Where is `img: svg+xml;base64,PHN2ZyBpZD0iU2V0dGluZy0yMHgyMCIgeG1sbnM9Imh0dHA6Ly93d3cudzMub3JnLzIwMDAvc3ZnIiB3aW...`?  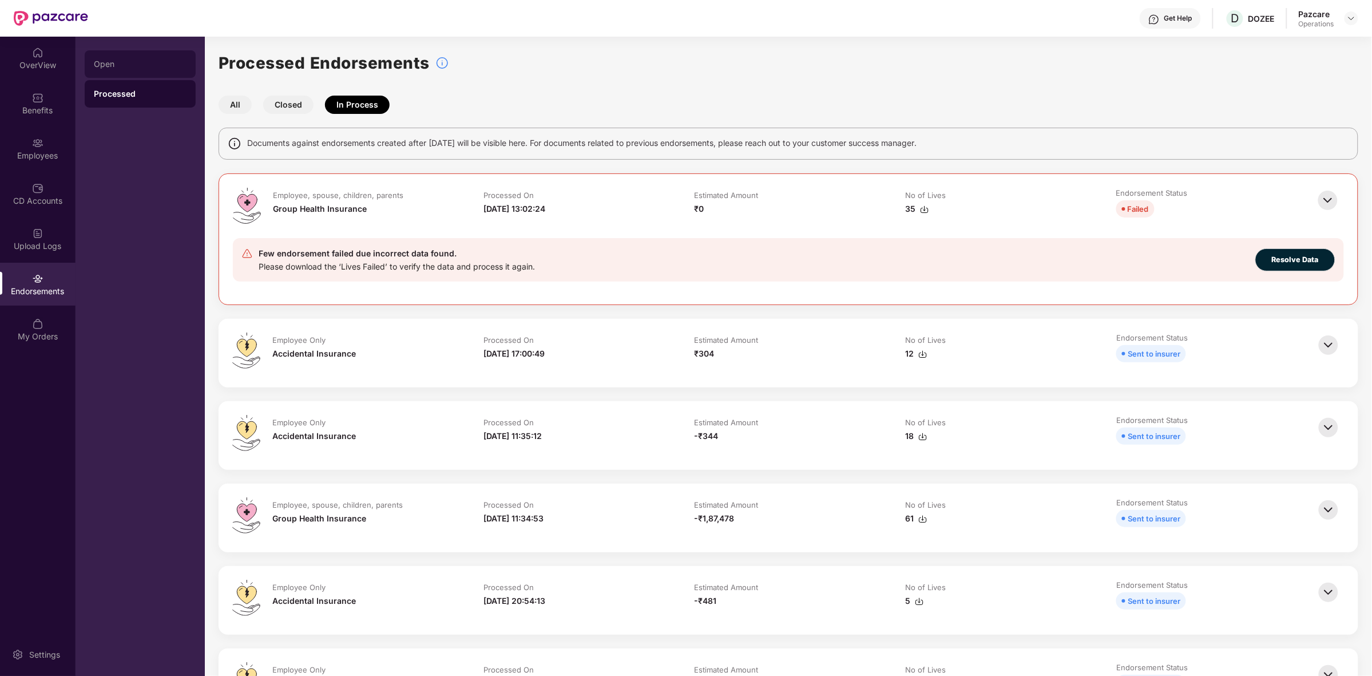
img: svg+xml;base64,PHN2ZyBpZD0iU2V0dGluZy0yMHgyMCIgeG1sbnM9Imh0dHA6Ly93d3cudzMub3JnLzIwMDAvc3ZnIiB3aW... is located at coordinates (18, 655).